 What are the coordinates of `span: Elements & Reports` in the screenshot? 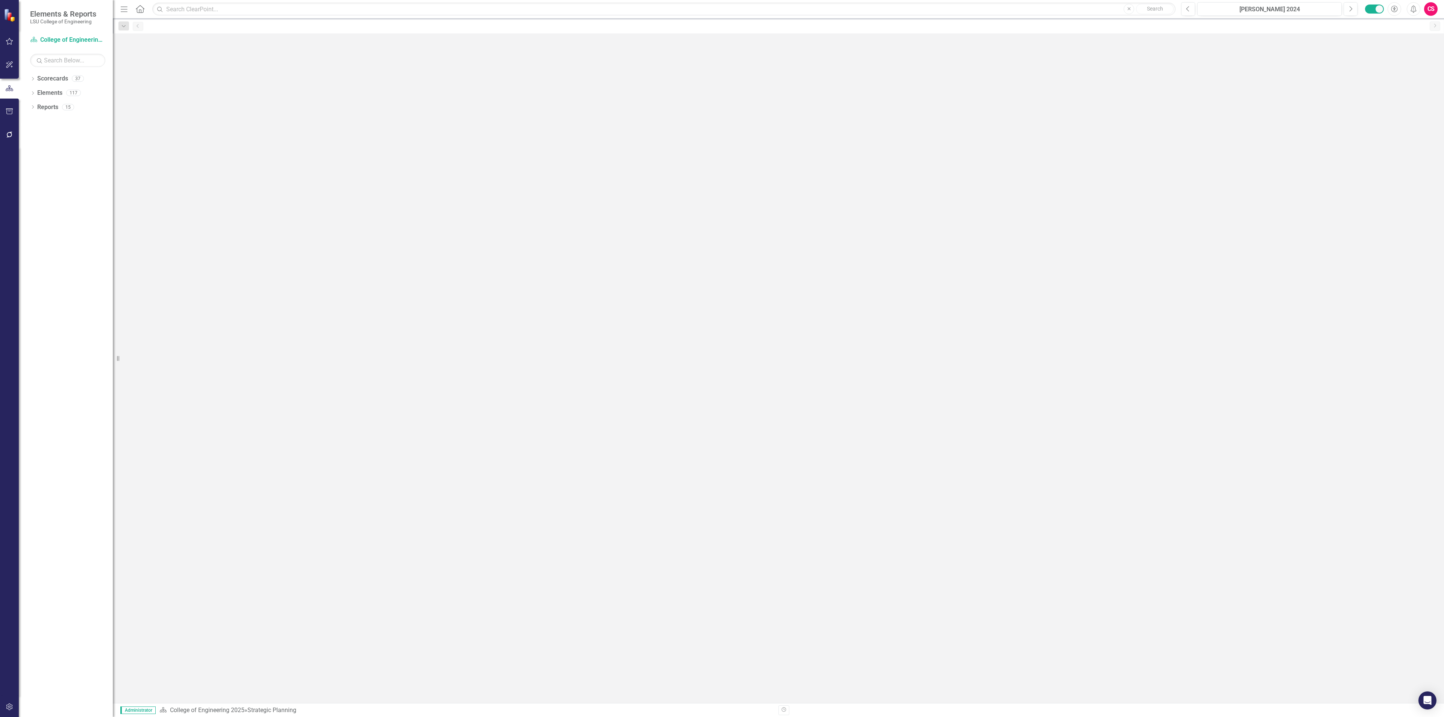 It's located at (63, 14).